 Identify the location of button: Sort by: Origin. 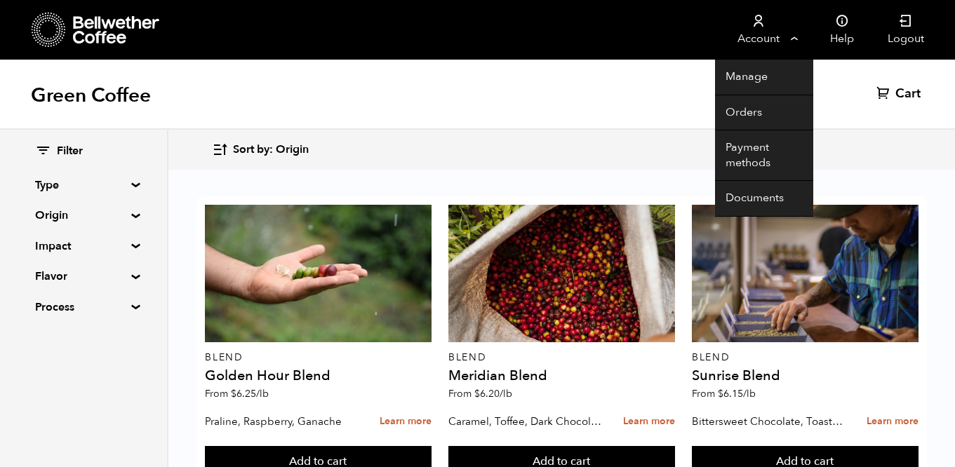
(260, 149).